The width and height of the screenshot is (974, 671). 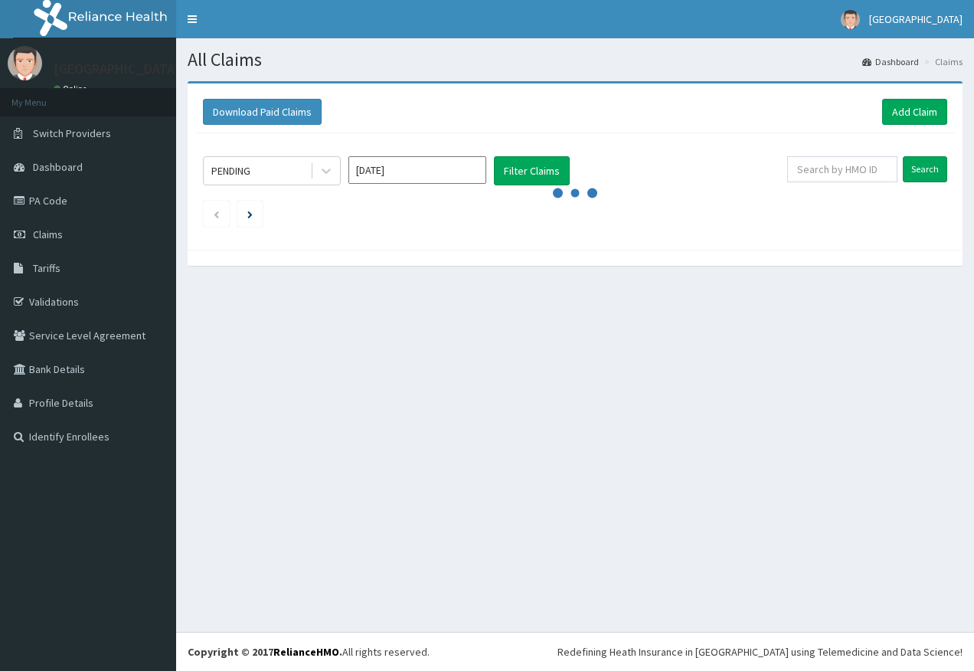 I want to click on input: Select Month and Year, so click(x=417, y=170).